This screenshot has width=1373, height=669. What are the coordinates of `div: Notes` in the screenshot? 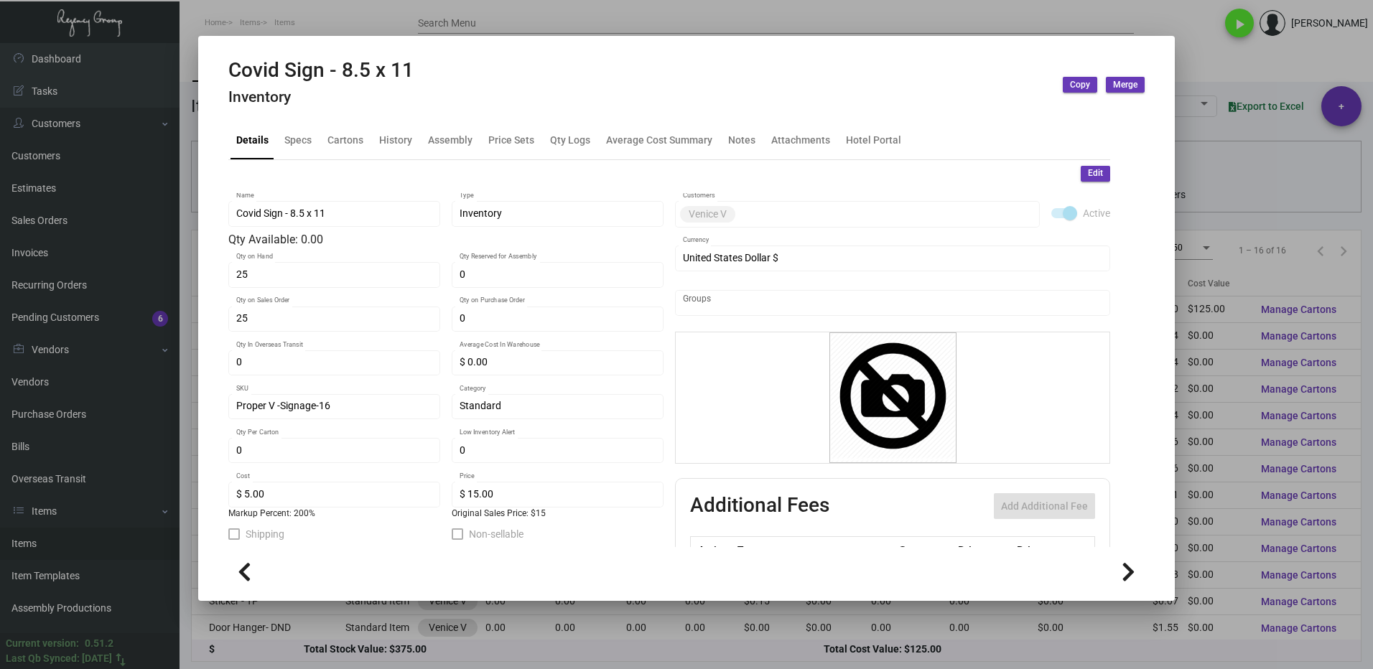 It's located at (742, 139).